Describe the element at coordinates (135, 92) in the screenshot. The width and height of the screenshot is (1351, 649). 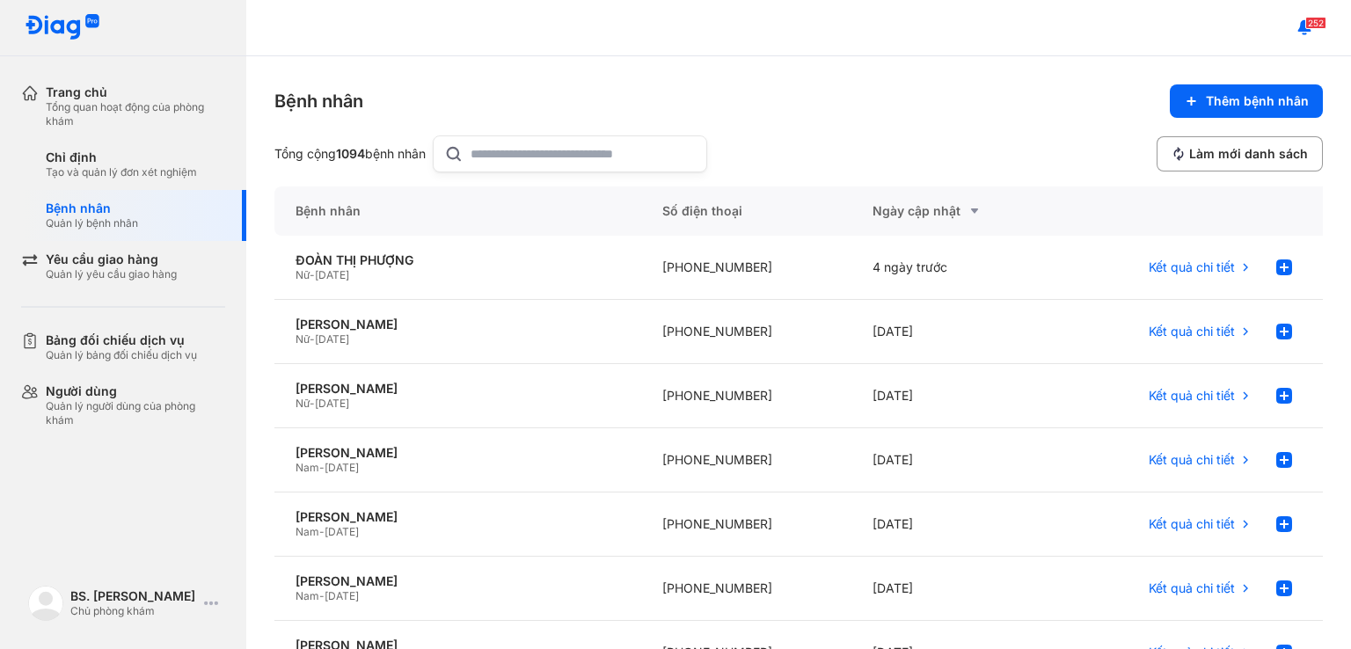
I see `div: Trang chủ` at that location.